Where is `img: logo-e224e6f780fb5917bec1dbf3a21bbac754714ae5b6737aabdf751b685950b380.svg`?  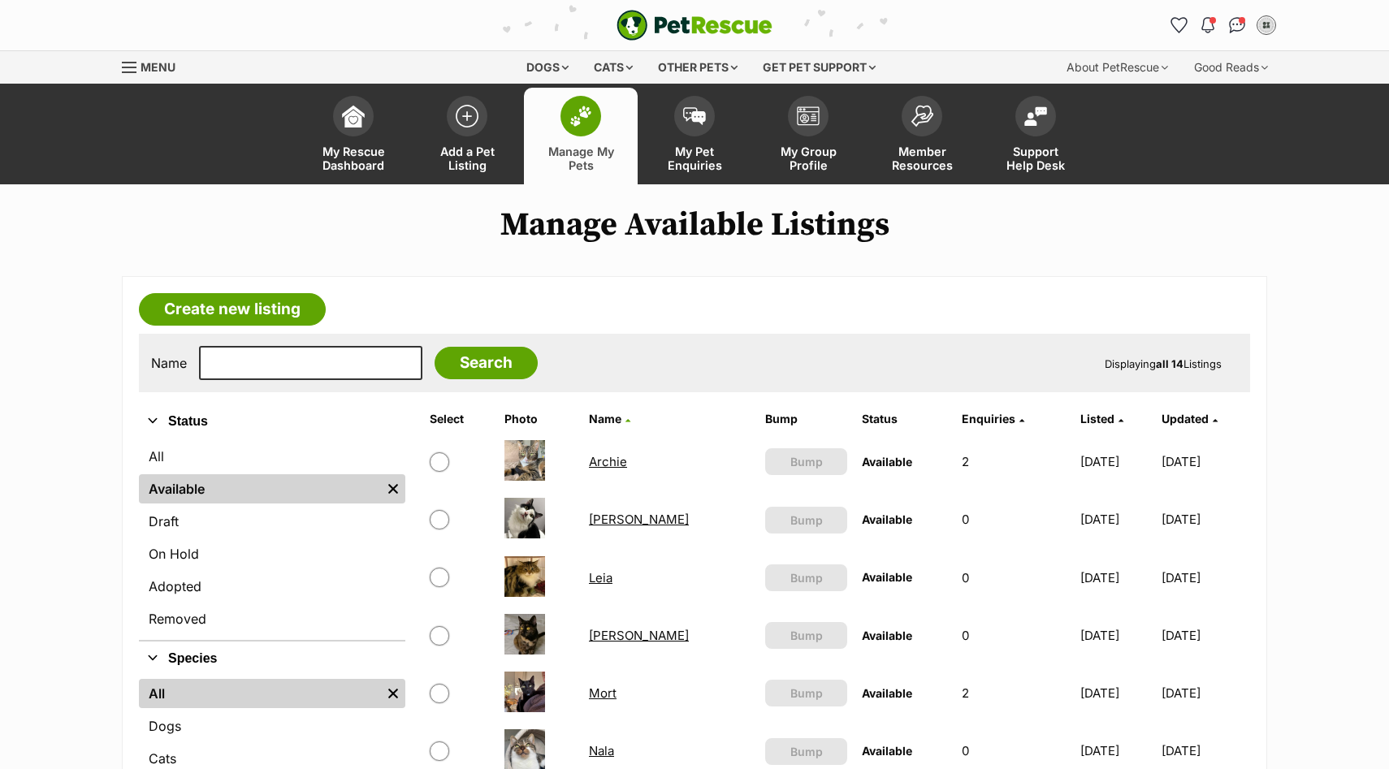 img: logo-e224e6f780fb5917bec1dbf3a21bbac754714ae5b6737aabdf751b685950b380.svg is located at coordinates (695, 25).